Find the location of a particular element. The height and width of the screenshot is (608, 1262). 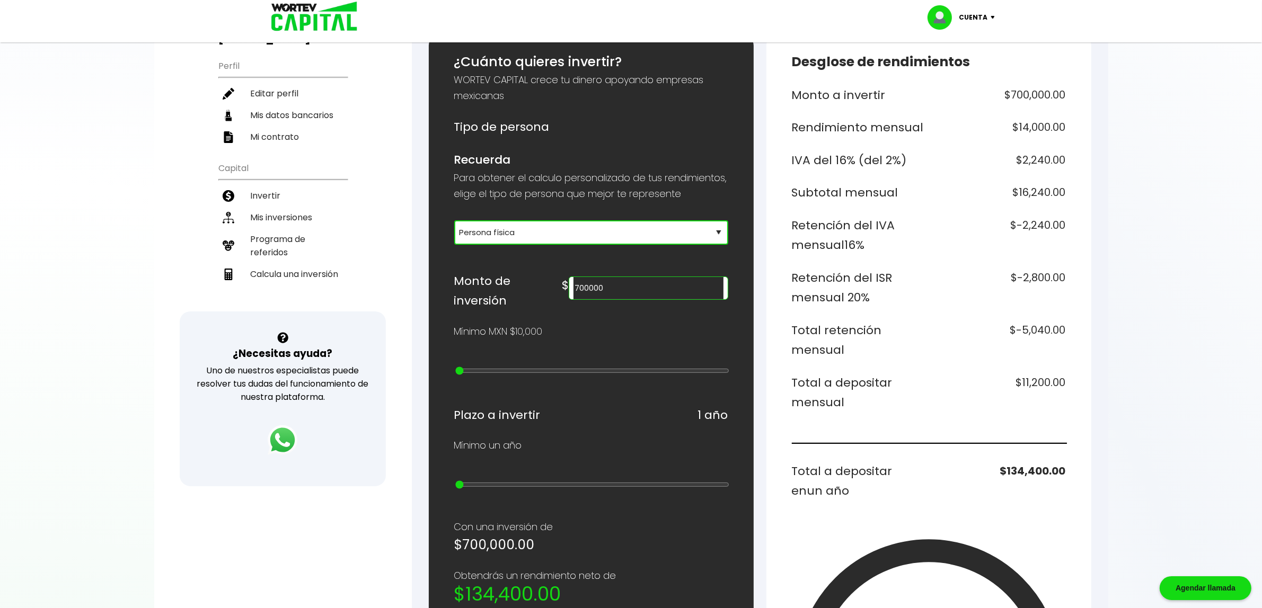

a: Mi contrato is located at coordinates (282, 137).